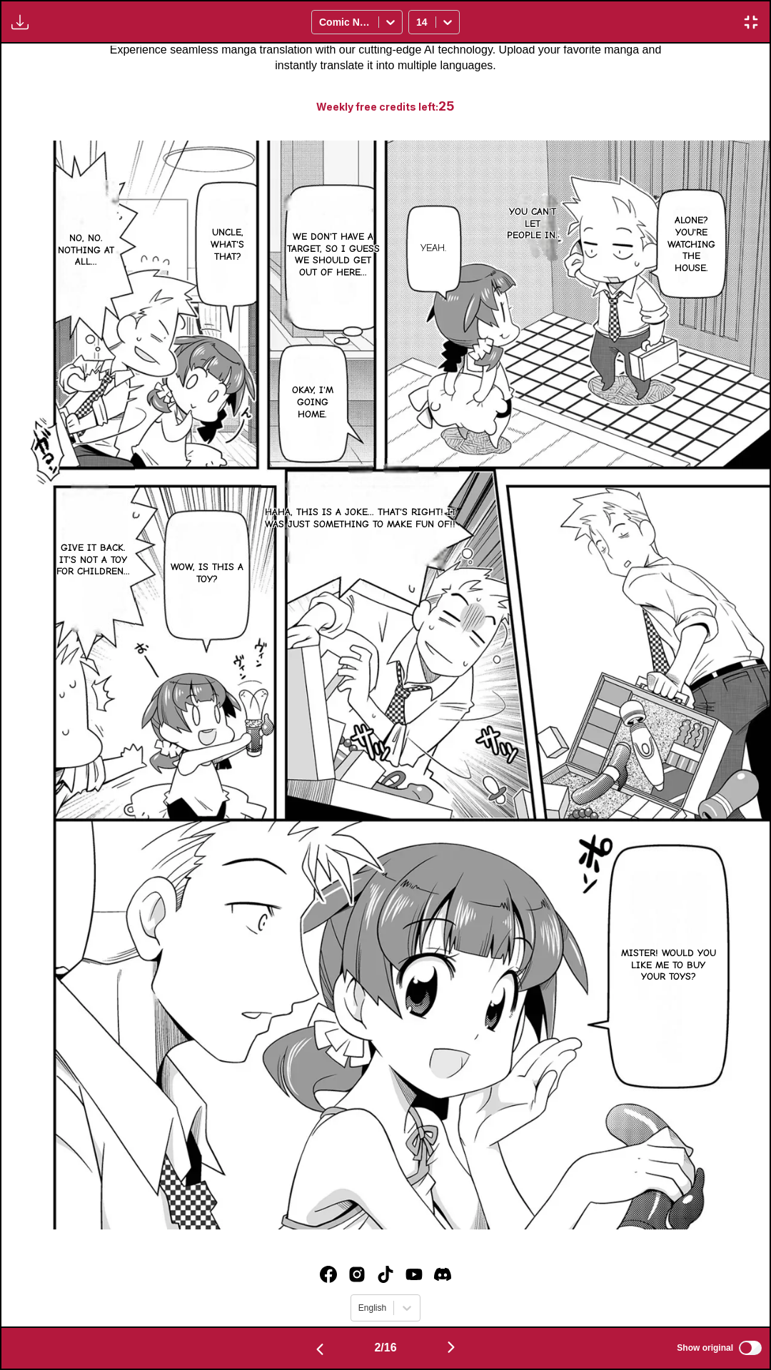 This screenshot has height=1370, width=771. I want to click on p: Give it back. It's not a toy for children..., so click(93, 560).